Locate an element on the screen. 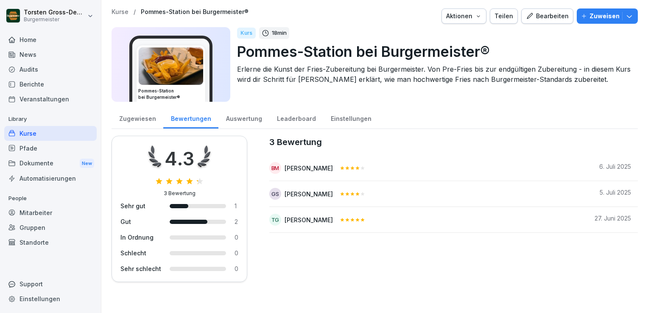  div: Berichte is located at coordinates (50, 84).